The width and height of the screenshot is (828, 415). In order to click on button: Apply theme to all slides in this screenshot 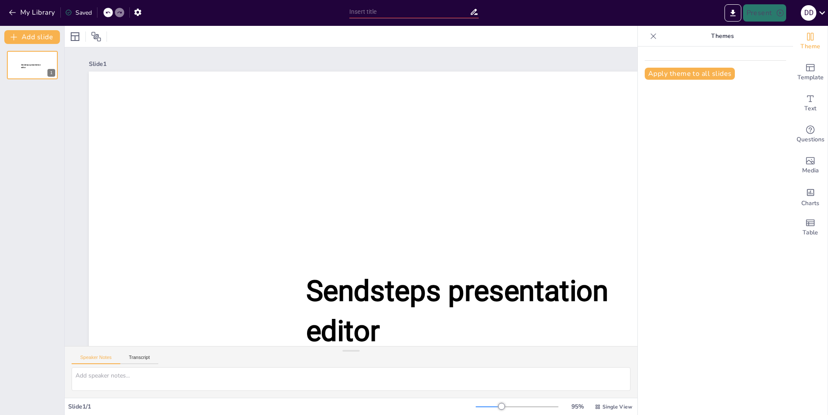, I will do `click(690, 74)`.